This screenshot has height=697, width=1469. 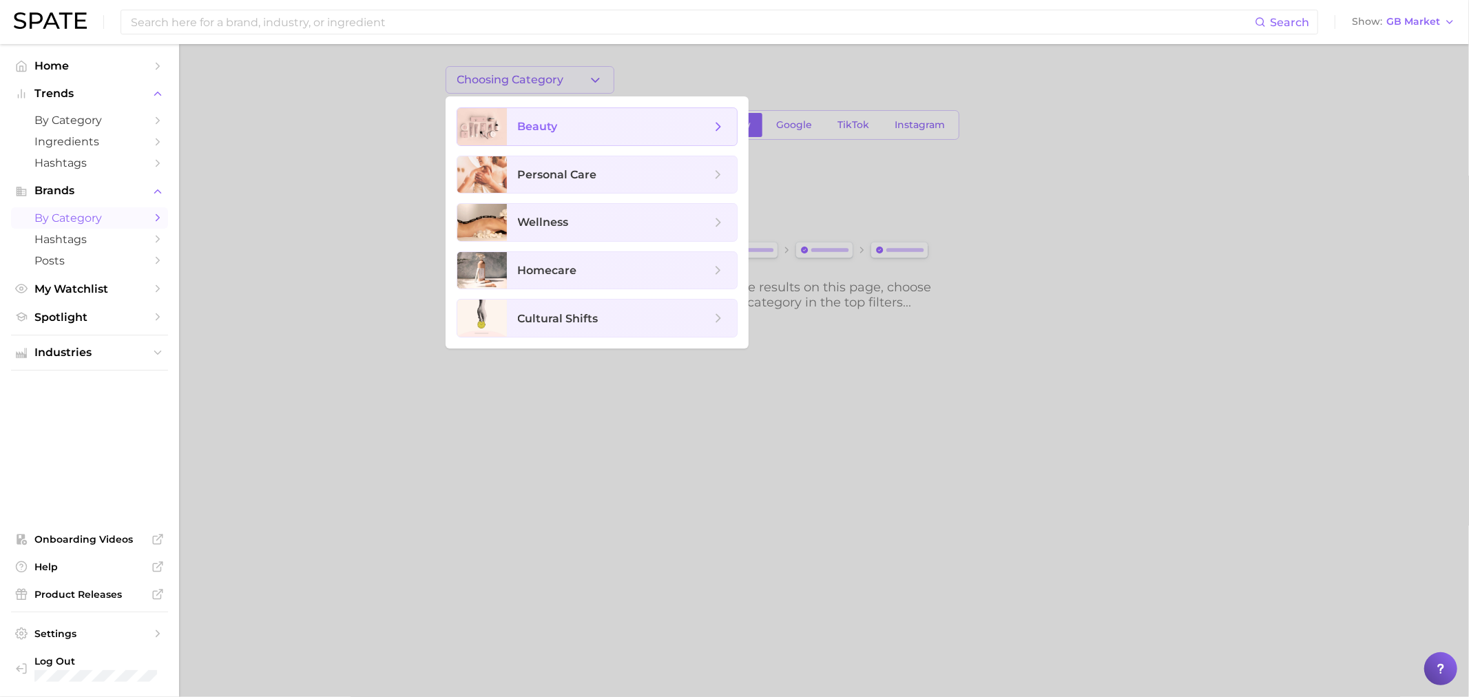 I want to click on button: ShowGB Market, so click(x=1404, y=22).